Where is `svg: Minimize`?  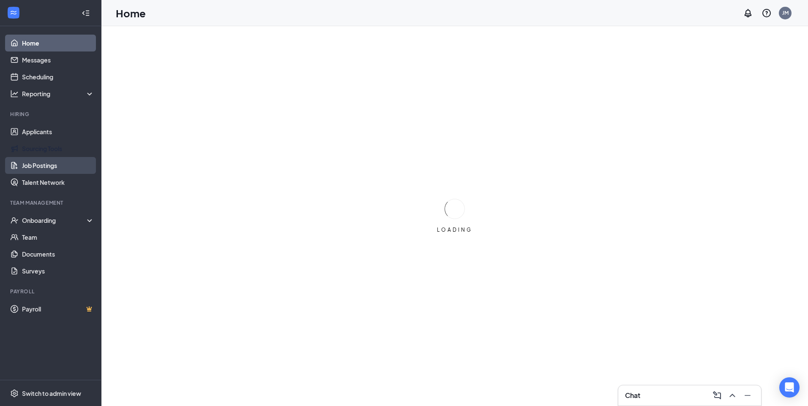 svg: Minimize is located at coordinates (747, 396).